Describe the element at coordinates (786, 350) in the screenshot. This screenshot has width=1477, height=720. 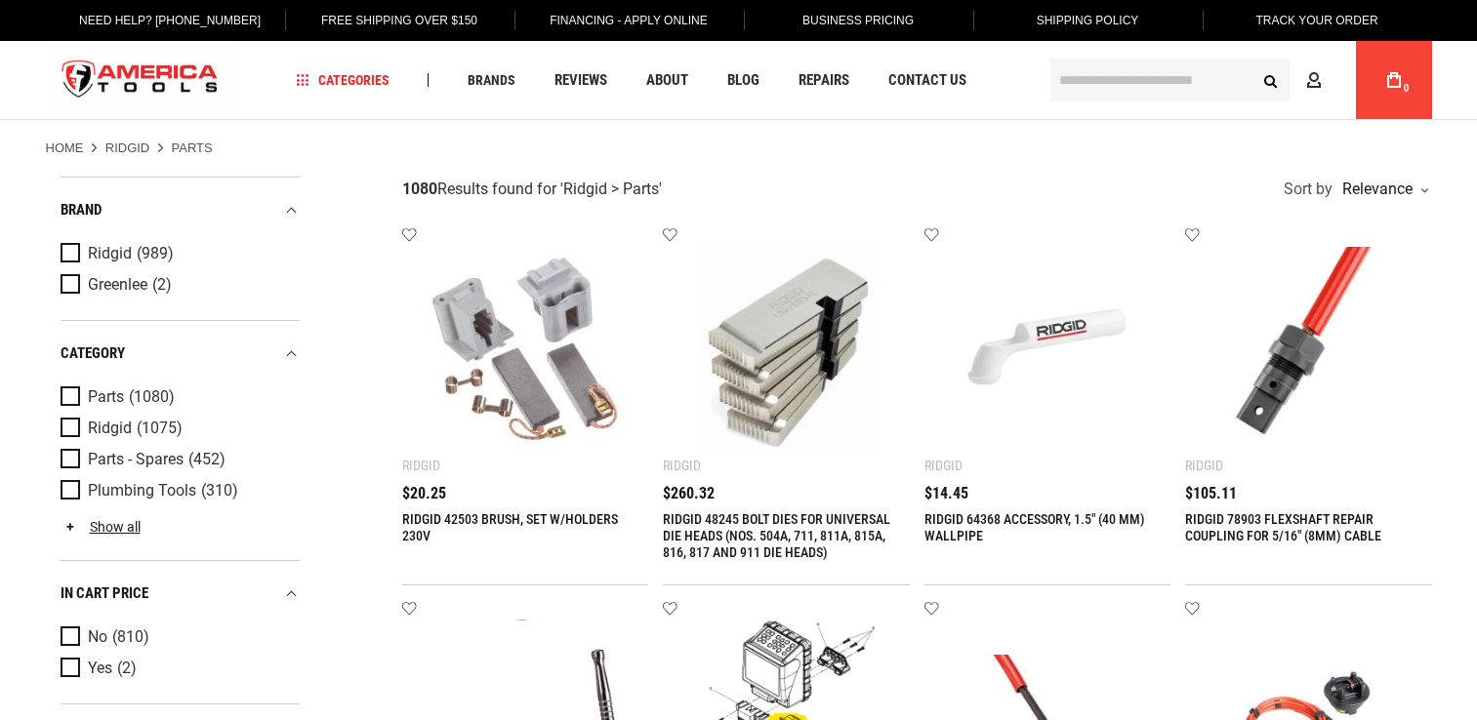
I see `img: RIDGID 48245 BOLT DIES FOR UNIVERSAL DIE HEADS (NOS. 504A, 711, 811A, 815A, 816, 817 AND 911 DIE ...` at that location.